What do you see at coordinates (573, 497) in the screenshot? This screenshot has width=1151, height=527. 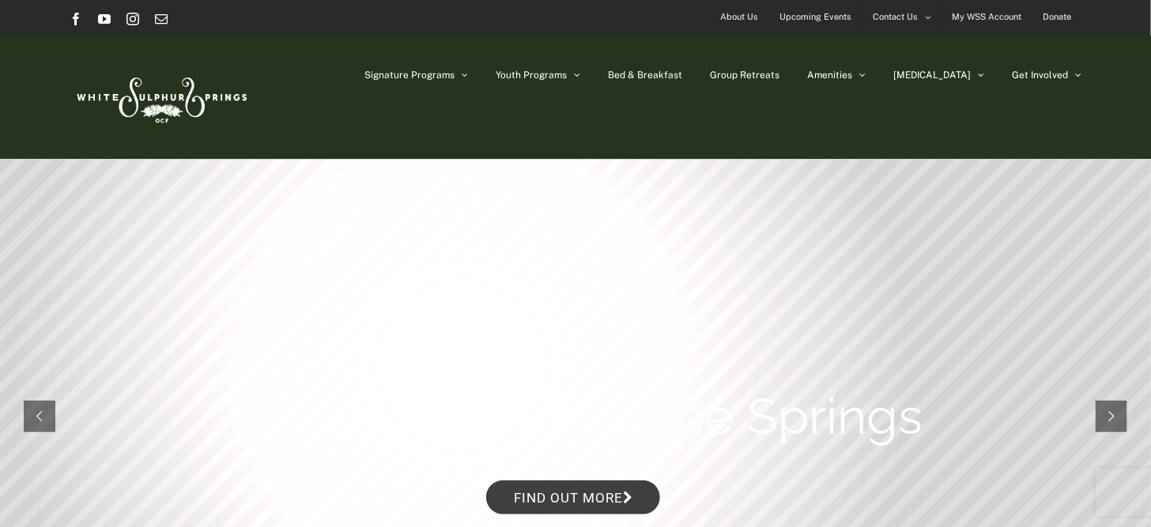 I see `a: Find out more` at bounding box center [573, 497].